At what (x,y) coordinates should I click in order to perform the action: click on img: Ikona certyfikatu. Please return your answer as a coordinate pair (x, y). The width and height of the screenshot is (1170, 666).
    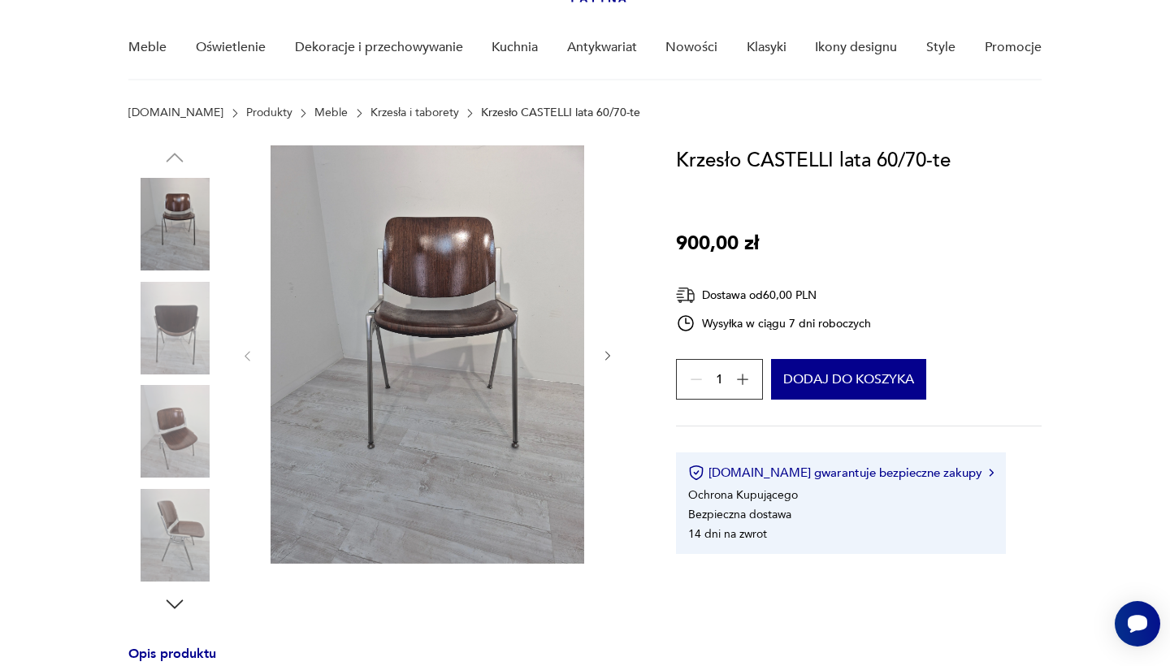
    Looking at the image, I should click on (696, 473).